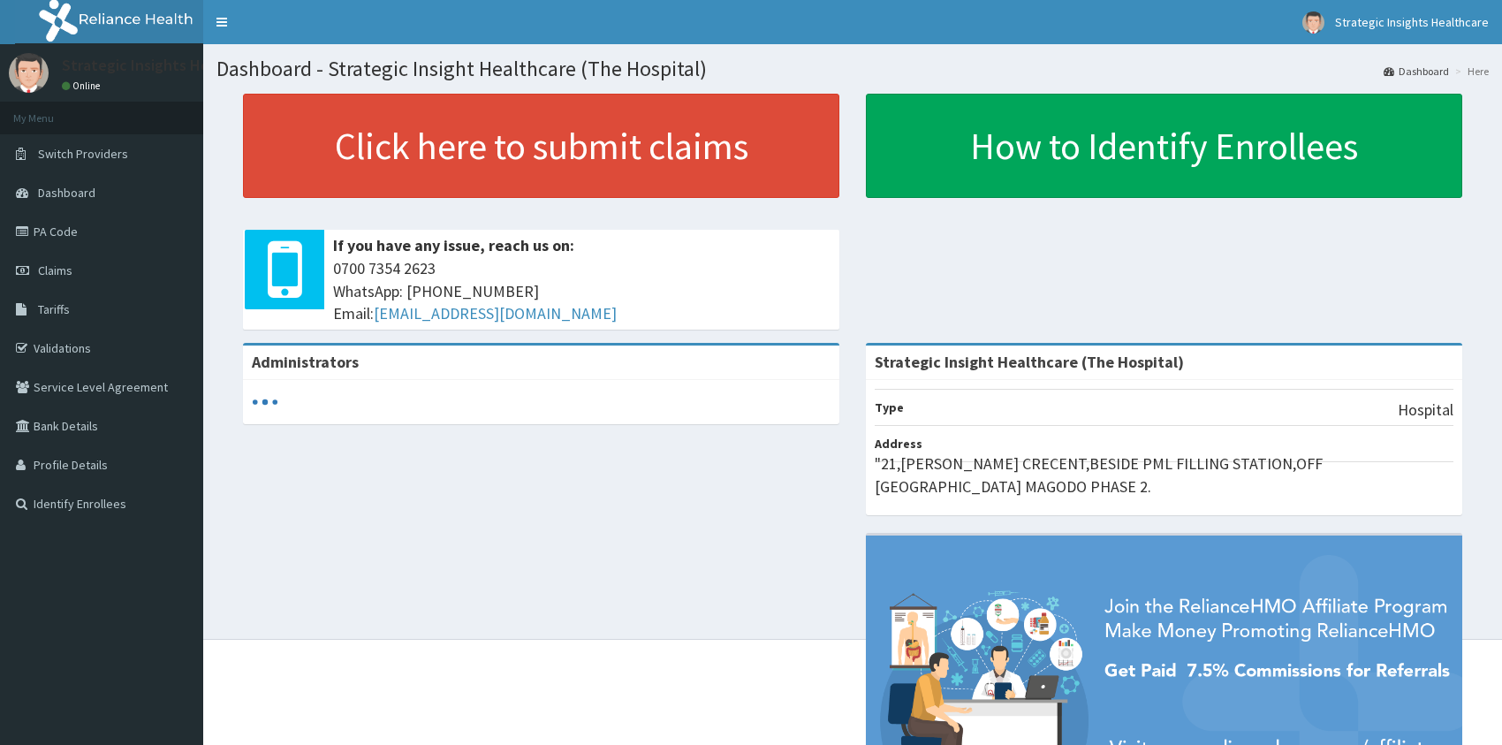  Describe the element at coordinates (54, 309) in the screenshot. I see `span: Tariffs` at that location.